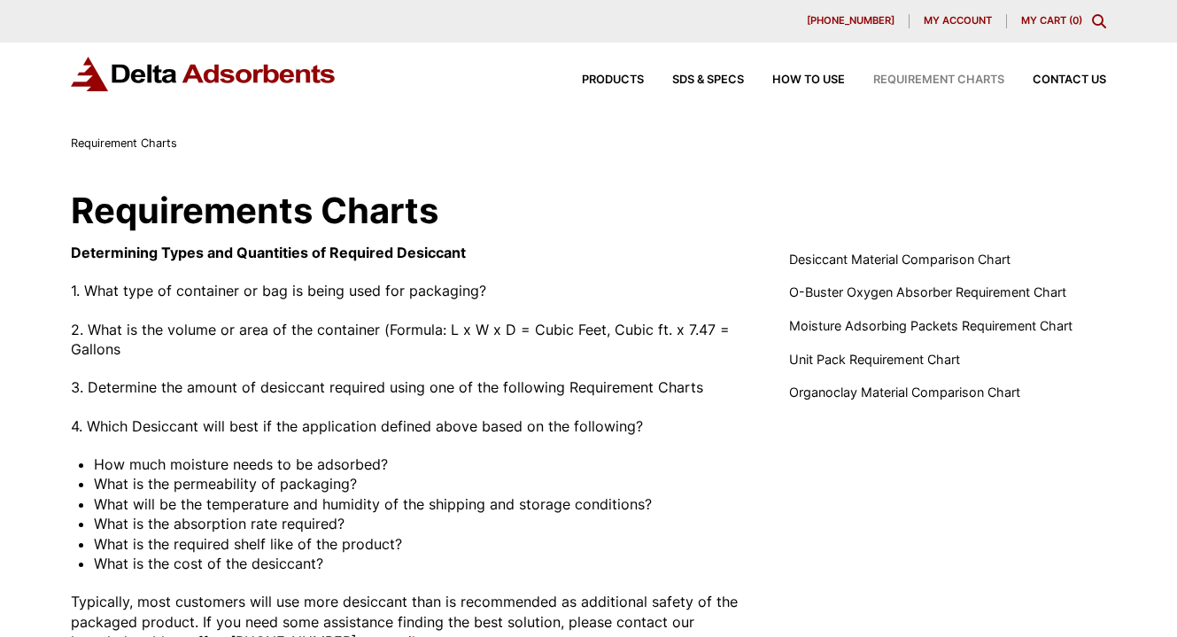 This screenshot has width=1177, height=637. What do you see at coordinates (613, 80) in the screenshot?
I see `span: Products` at bounding box center [613, 80].